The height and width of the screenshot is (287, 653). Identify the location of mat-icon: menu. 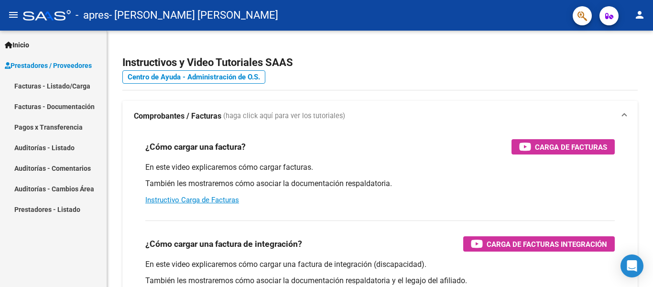
(13, 15).